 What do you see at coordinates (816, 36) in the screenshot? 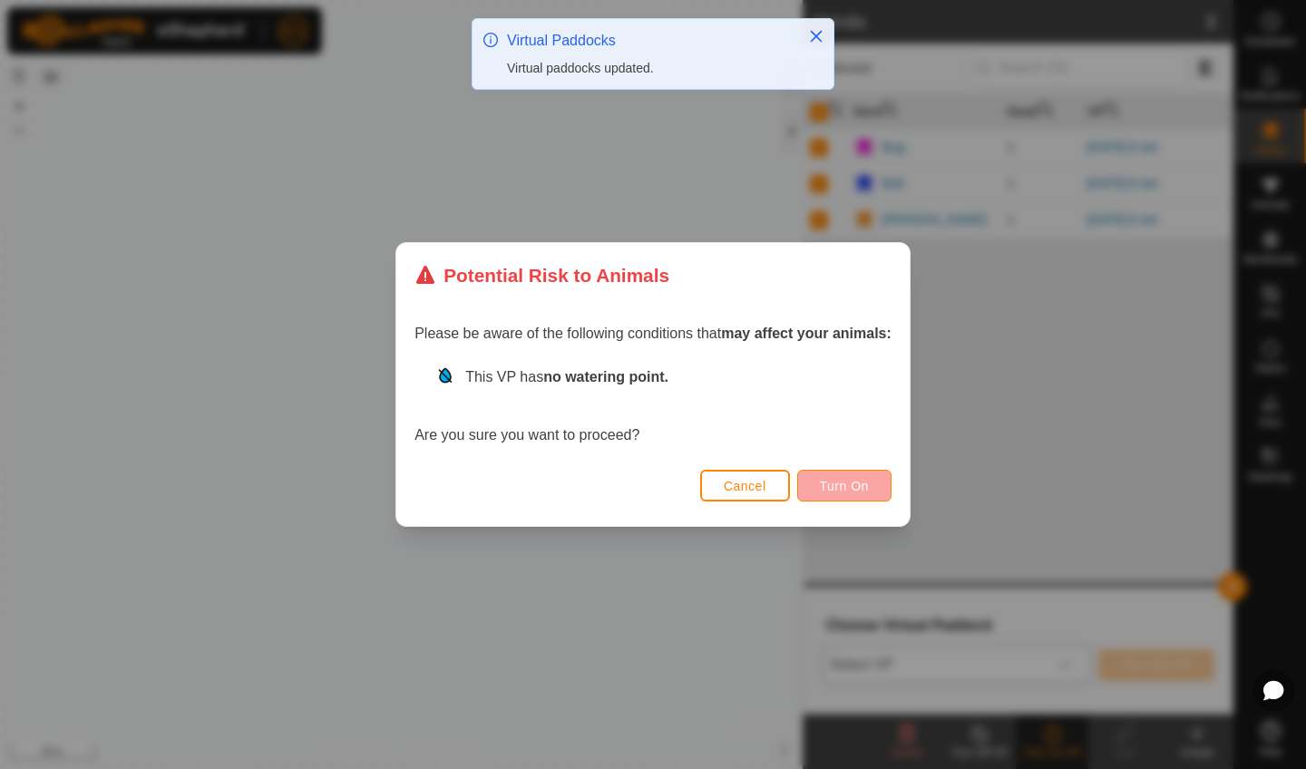
I see `button: Close` at bounding box center [816, 36].